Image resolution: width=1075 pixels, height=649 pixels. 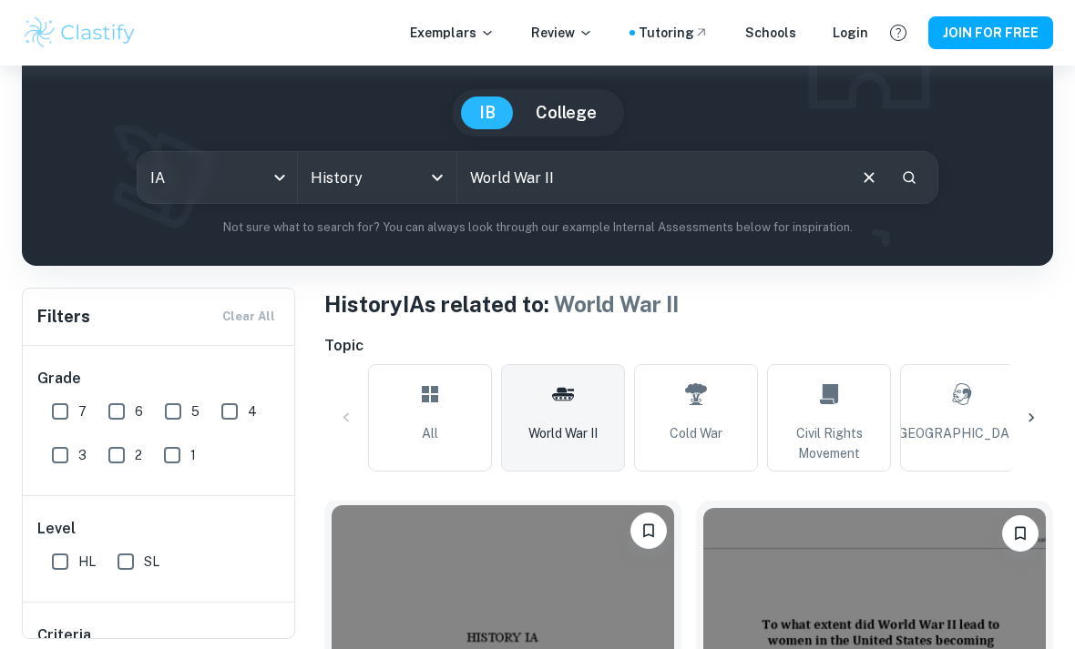 What do you see at coordinates (138, 412) in the screenshot?
I see `span: 6` at bounding box center [138, 412].